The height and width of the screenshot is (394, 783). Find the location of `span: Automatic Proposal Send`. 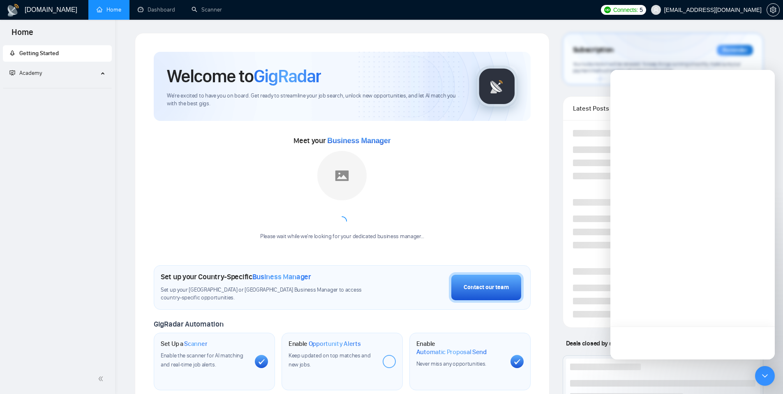

span: Automatic Proposal Send is located at coordinates (452, 352).